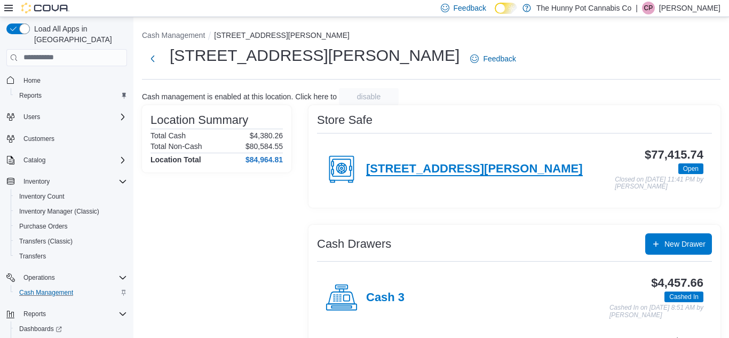 The width and height of the screenshot is (729, 338). I want to click on a: Cash Management, so click(46, 293).